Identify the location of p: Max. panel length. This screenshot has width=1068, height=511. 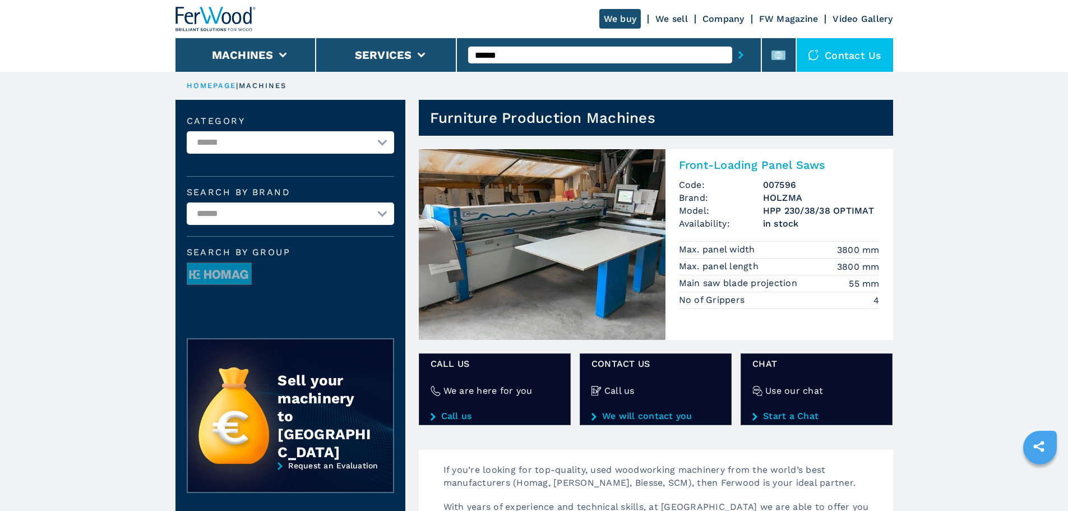
(720, 266).